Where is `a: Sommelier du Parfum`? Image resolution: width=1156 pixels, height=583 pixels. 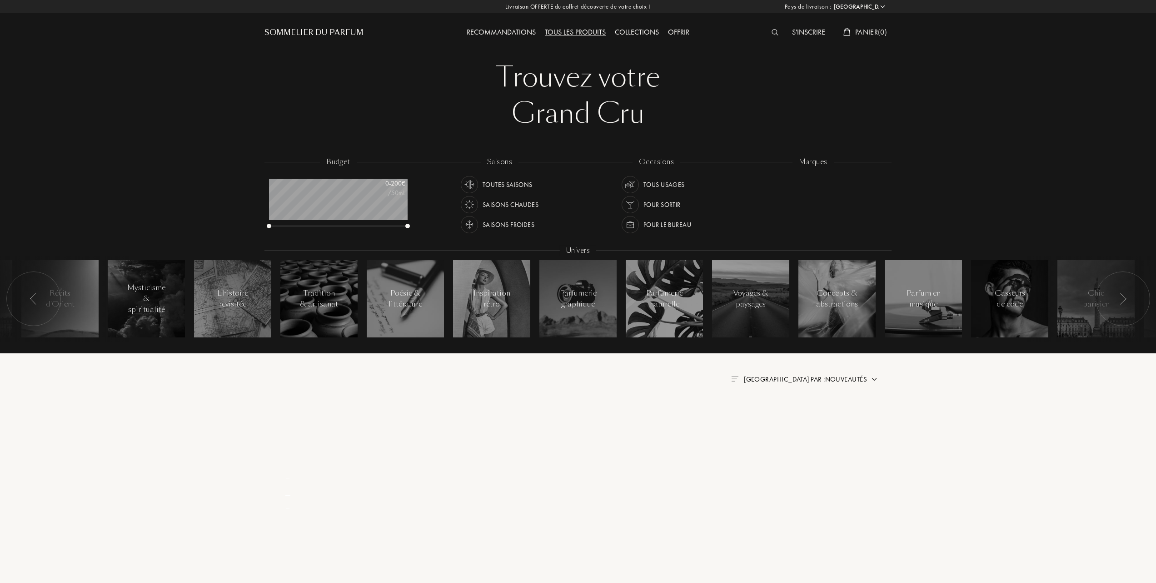
a: Sommelier du Parfum is located at coordinates (314, 33).